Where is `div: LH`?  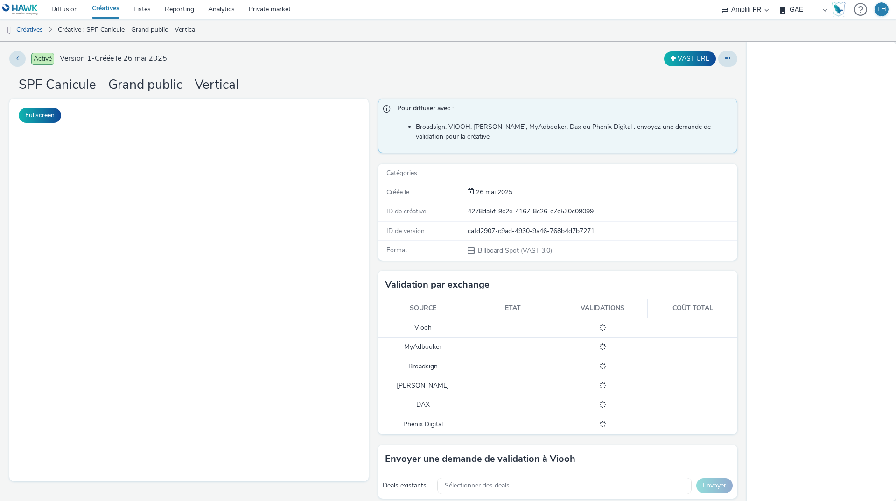 div: LH is located at coordinates (882, 9).